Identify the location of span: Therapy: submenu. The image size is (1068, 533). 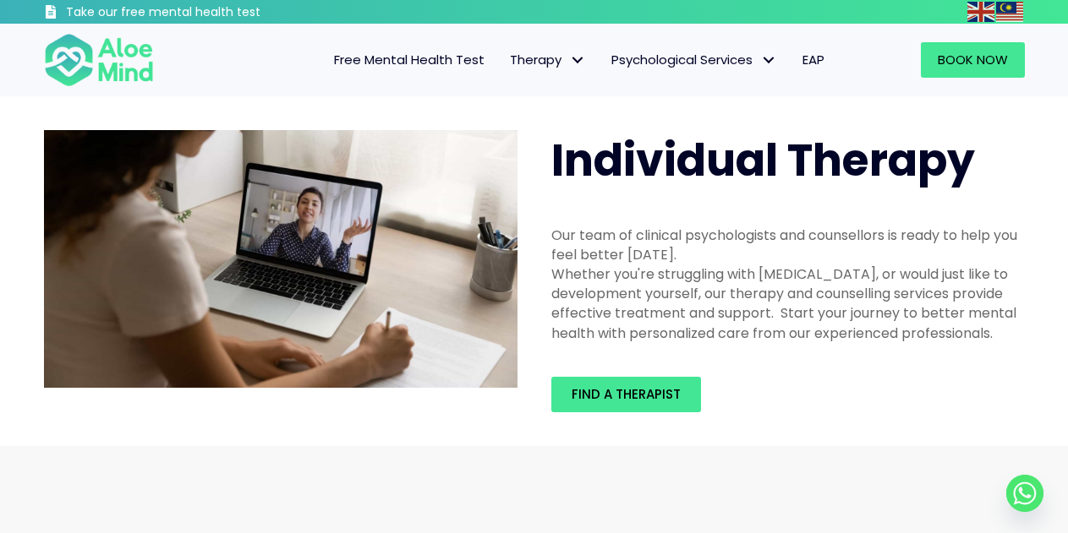
(577, 60).